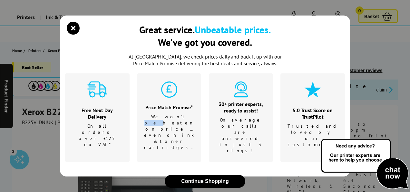 This screenshot has height=192, width=410. Describe the element at coordinates (313, 135) in the screenshot. I see `p: Trusted and loved by our customers!` at that location.